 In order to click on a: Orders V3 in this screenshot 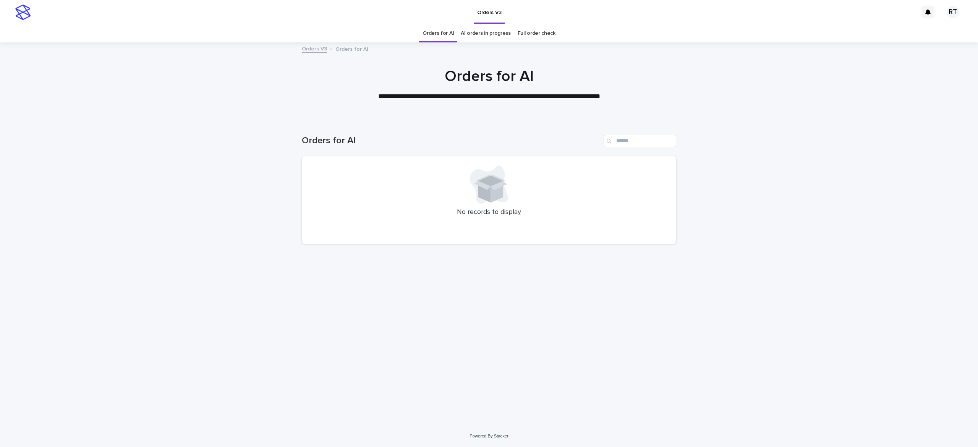, I will do `click(314, 48)`.